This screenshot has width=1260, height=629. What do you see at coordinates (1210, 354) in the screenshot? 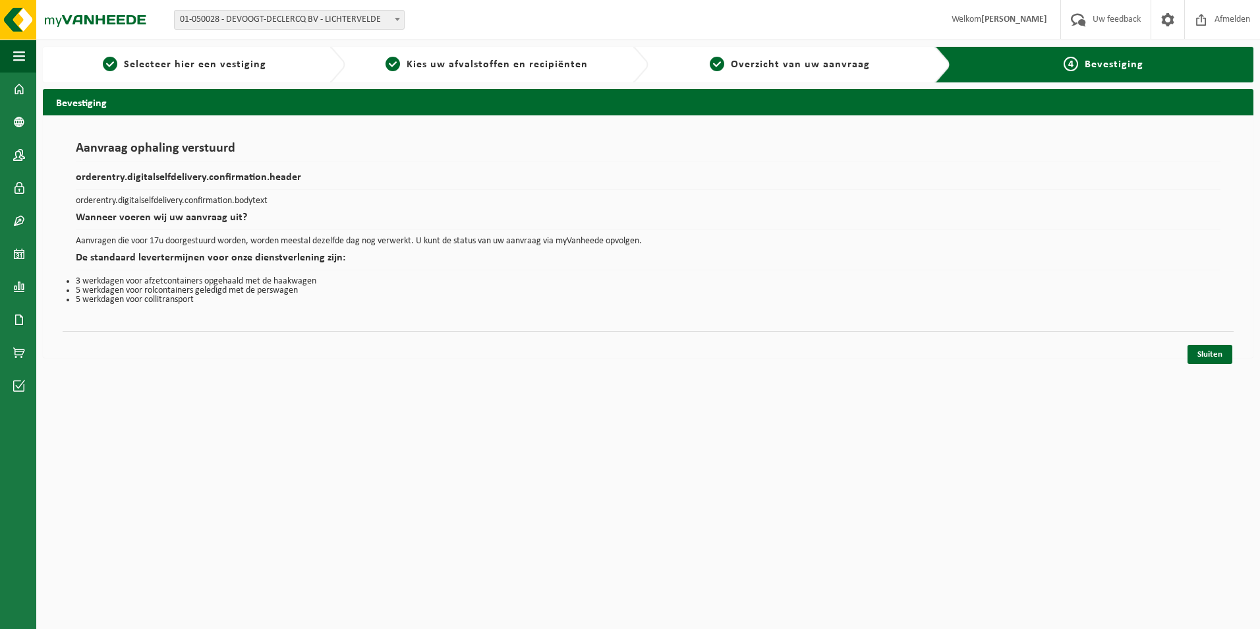
I see `a: Sluiten` at bounding box center [1210, 354].